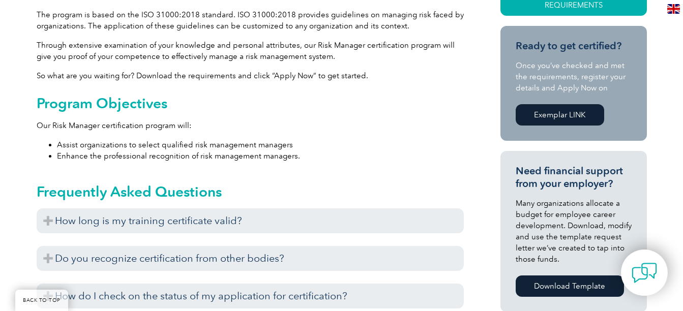 This screenshot has height=311, width=683. What do you see at coordinates (573, 77) in the screenshot?
I see `p: Once you’ve checked and met the requirements, register your details and Apply Now on` at bounding box center [573, 77].